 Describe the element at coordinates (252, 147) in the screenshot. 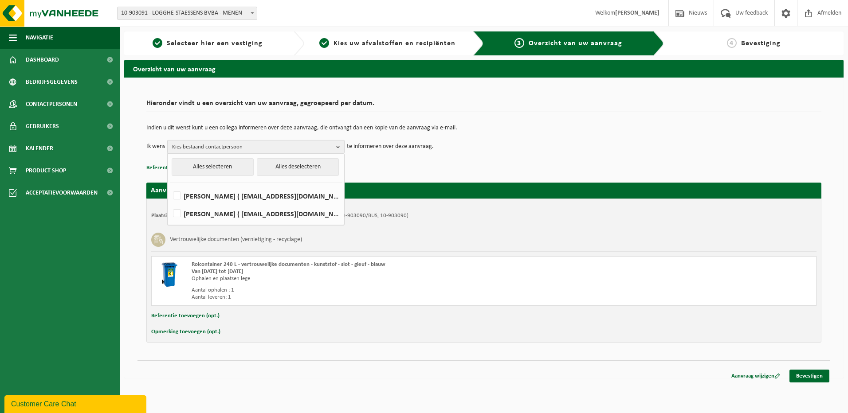

I see `span: Kies bestaand contactpersoon` at that location.